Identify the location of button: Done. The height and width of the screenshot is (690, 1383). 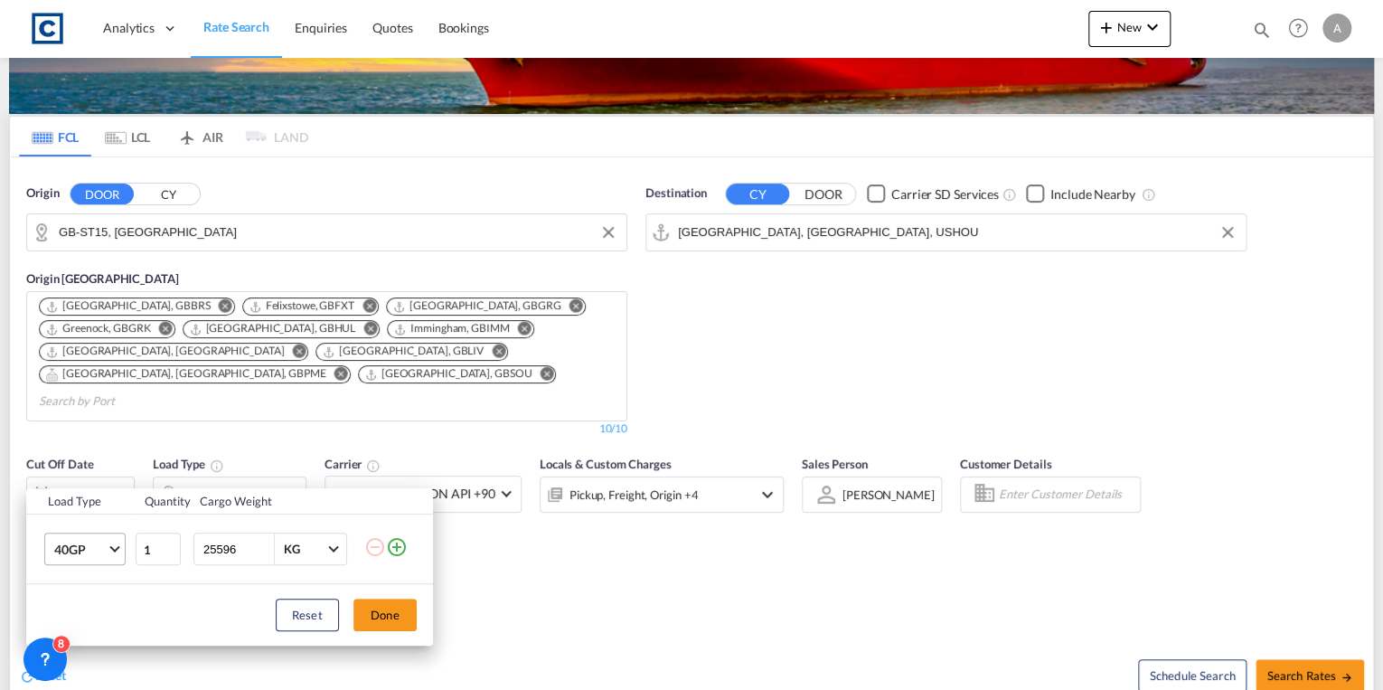
(385, 615).